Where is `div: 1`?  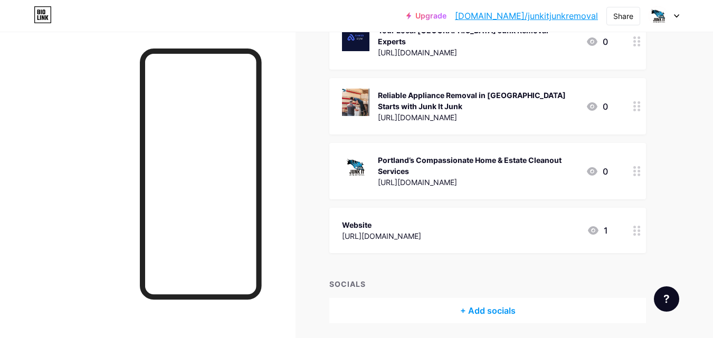 div: 1 is located at coordinates (598, 231).